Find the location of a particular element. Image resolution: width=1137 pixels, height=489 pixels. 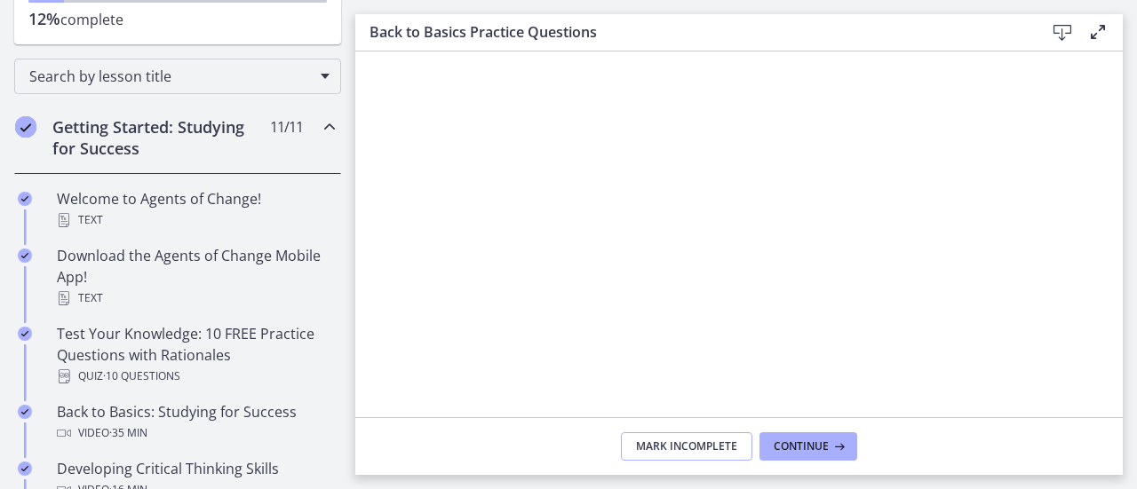

div: Quiz is located at coordinates (195, 377).